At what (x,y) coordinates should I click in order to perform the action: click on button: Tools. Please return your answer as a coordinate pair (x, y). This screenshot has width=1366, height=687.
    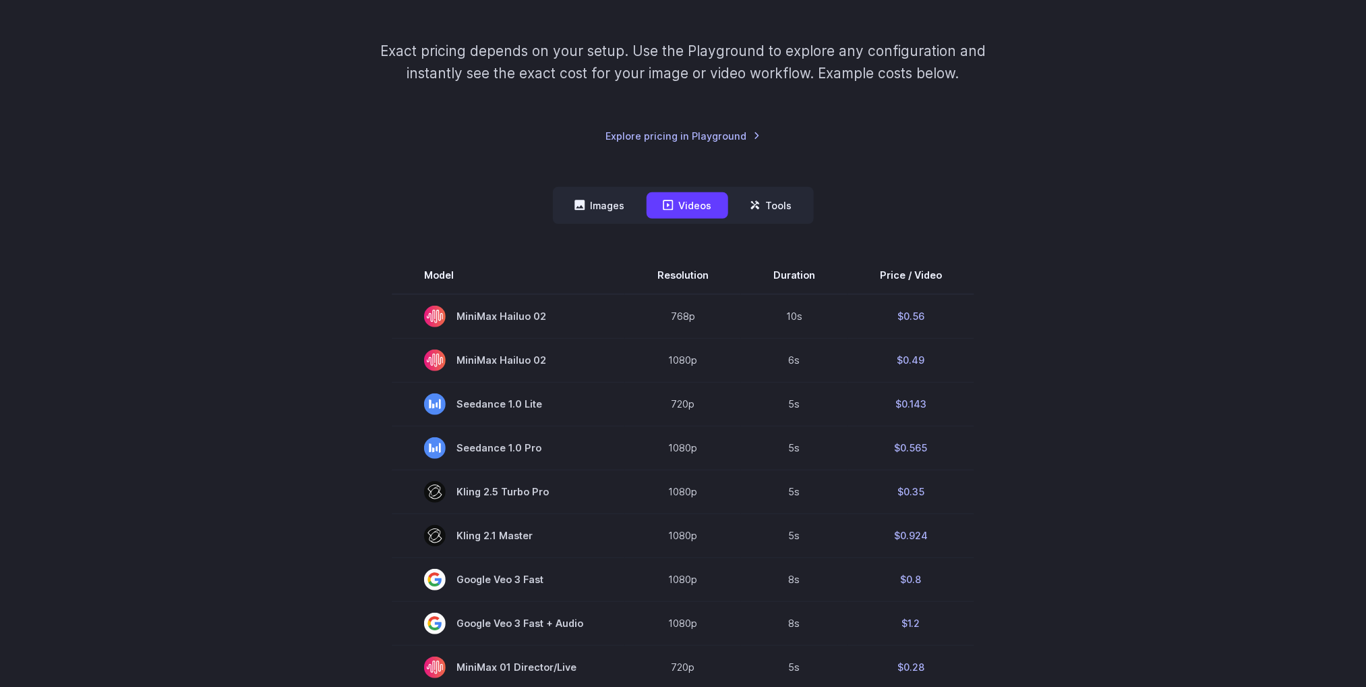
    Looking at the image, I should click on (771, 205).